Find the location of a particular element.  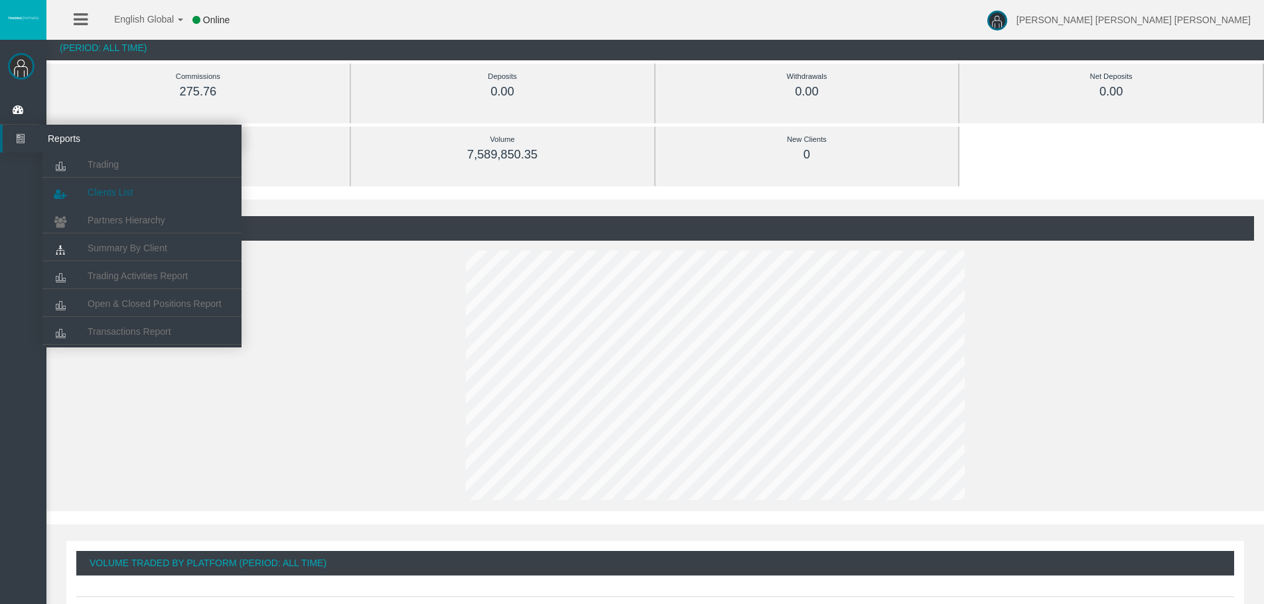

div: Commissions is located at coordinates (198, 76).